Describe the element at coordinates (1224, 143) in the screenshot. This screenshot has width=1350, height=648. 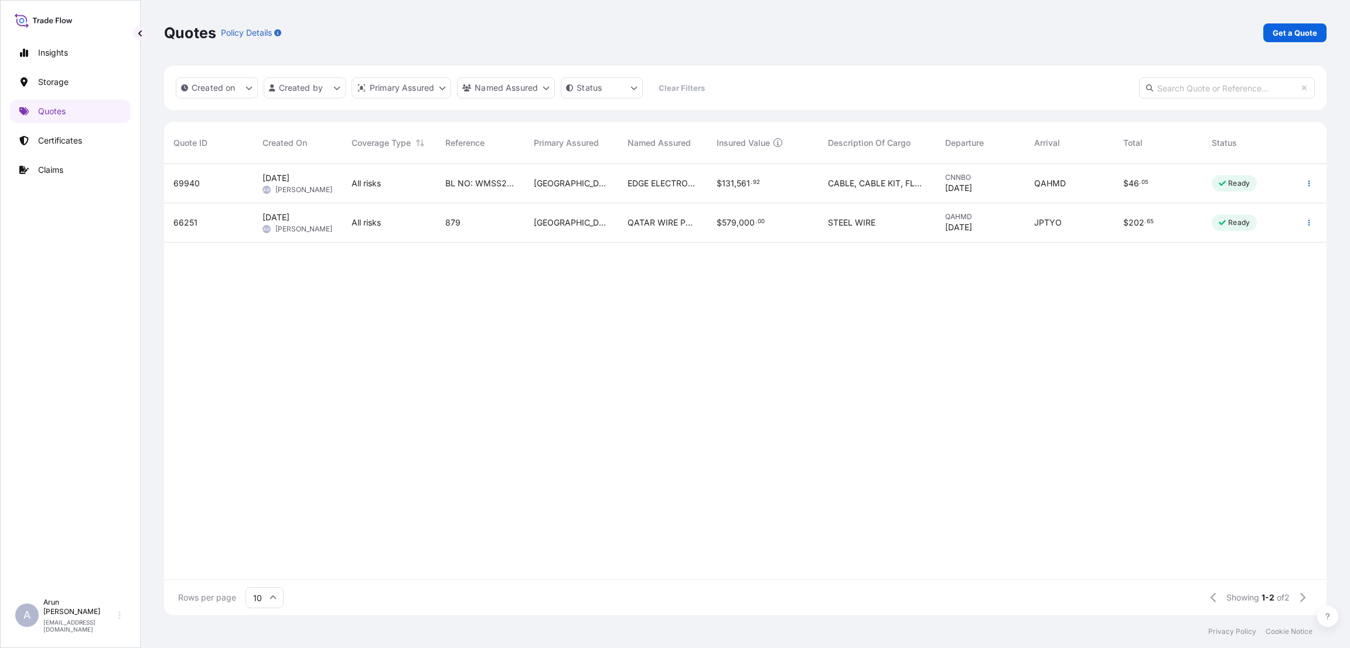
I see `span: Status` at that location.